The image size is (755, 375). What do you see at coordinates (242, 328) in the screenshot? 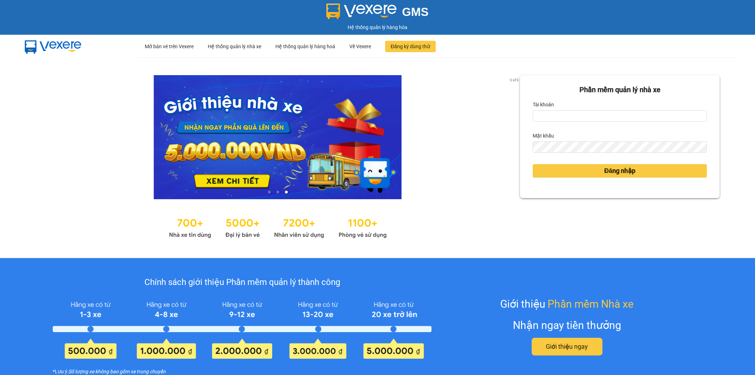
I see `img: policy-intruduce-detail.png` at bounding box center [242, 328].